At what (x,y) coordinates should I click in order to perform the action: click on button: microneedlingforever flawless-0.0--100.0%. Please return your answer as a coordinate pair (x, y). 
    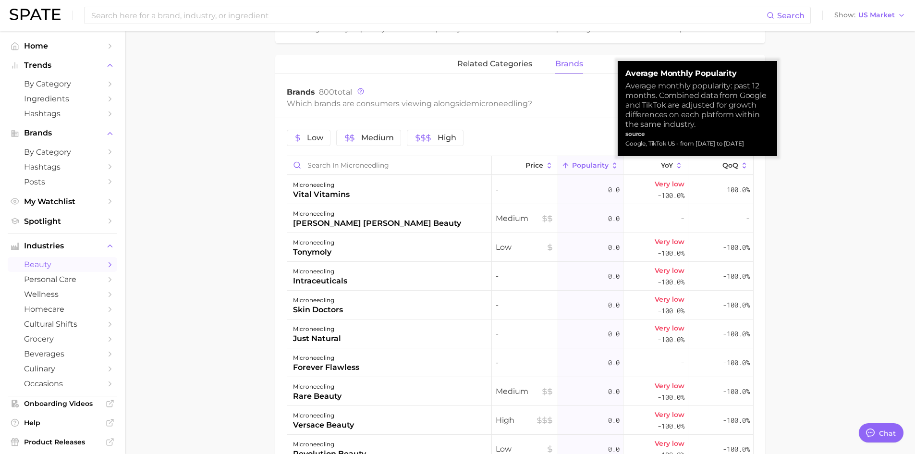
    Looking at the image, I should click on (520, 363).